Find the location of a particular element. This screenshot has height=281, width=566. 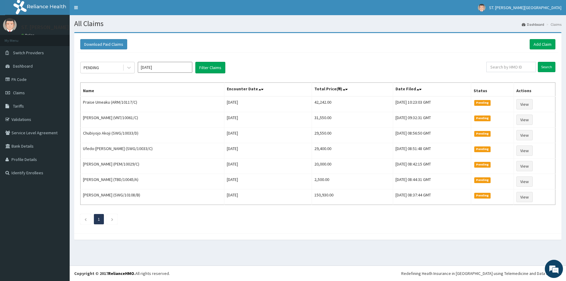

h1: All Claims is located at coordinates (318, 24).